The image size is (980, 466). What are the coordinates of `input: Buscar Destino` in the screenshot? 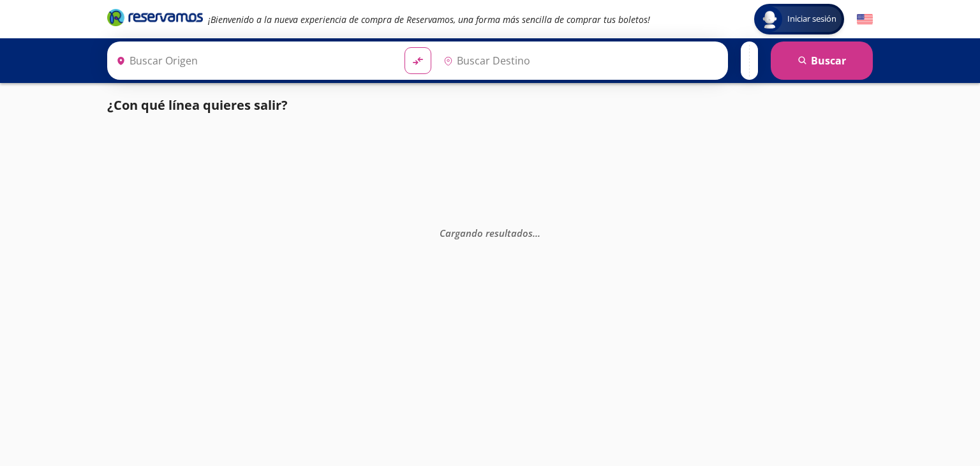 It's located at (580, 61).